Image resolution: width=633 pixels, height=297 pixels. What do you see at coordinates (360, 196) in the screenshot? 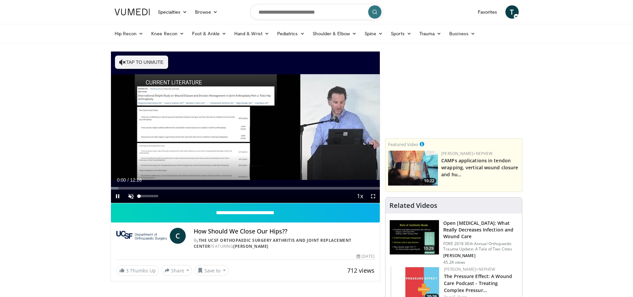
I see `button: Playback Rate` at bounding box center [360, 196].